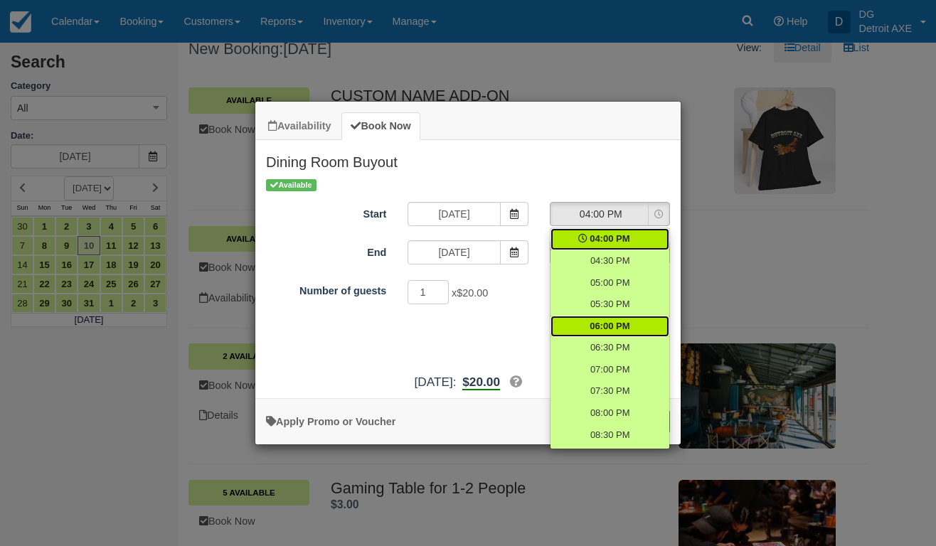  Describe the element at coordinates (326, 289) in the screenshot. I see `label: Number of guests` at that location.